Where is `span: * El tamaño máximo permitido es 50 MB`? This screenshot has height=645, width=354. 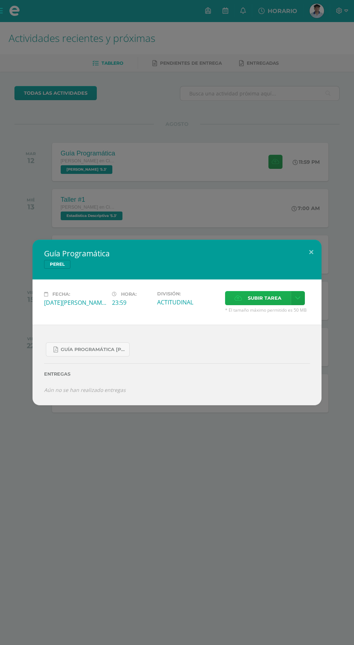 span: * El tamaño máximo permitido es 50 MB is located at coordinates (268, 310).